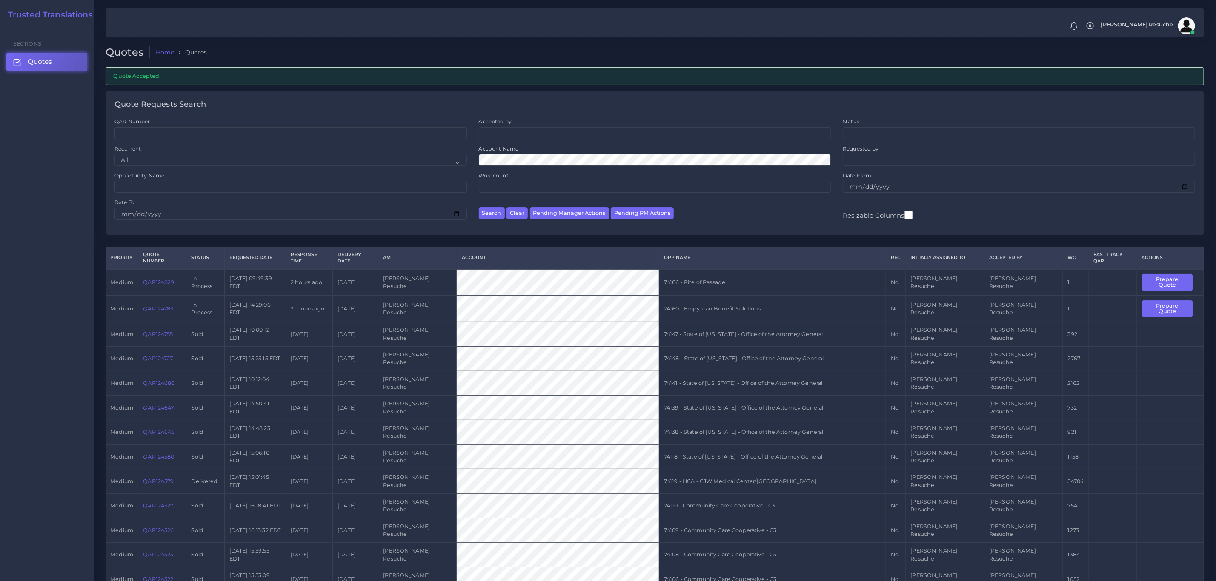  Describe the element at coordinates (772, 283) in the screenshot. I see `td: 74166 - Rite of Passage` at that location.